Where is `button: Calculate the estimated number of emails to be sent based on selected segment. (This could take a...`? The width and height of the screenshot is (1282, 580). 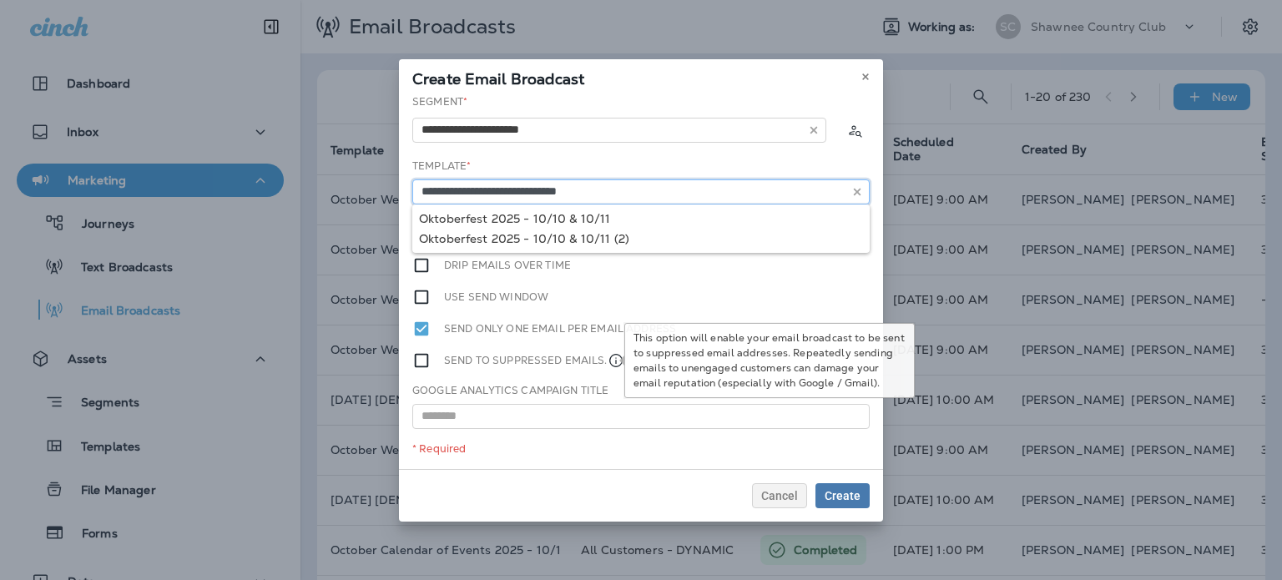
button: Calculate the estimated number of emails to be sent based on selected segment. (This could take a... is located at coordinates (855, 130).